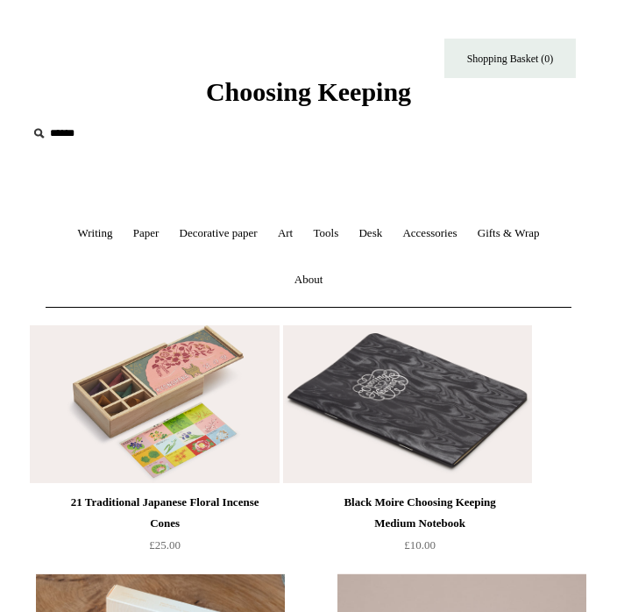 The height and width of the screenshot is (612, 617). What do you see at coordinates (429, 233) in the screenshot?
I see `a: Accessories` at bounding box center [429, 233].